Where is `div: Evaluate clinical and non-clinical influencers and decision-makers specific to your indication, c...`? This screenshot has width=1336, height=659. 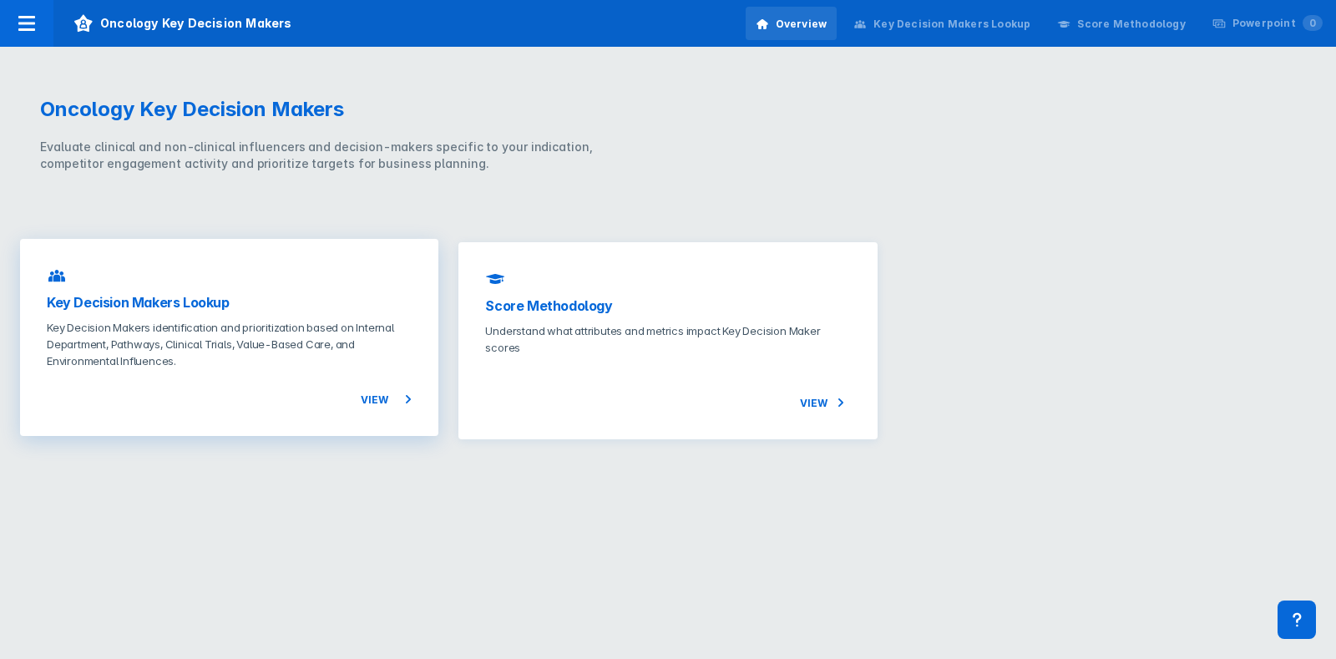 div: Evaluate clinical and non-clinical influencers and decision-makers specific to your indication, c... is located at coordinates (344, 155).